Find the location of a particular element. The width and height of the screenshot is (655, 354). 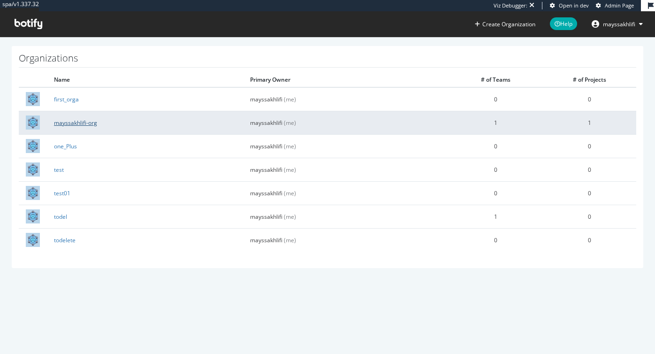

a: first_orga is located at coordinates (66, 99).